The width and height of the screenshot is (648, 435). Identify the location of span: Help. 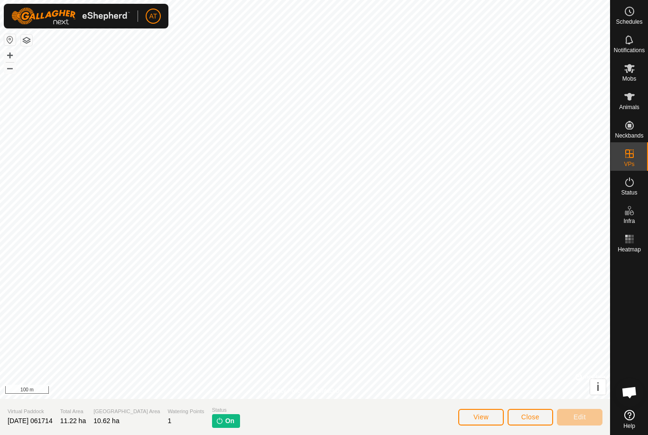
(629, 426).